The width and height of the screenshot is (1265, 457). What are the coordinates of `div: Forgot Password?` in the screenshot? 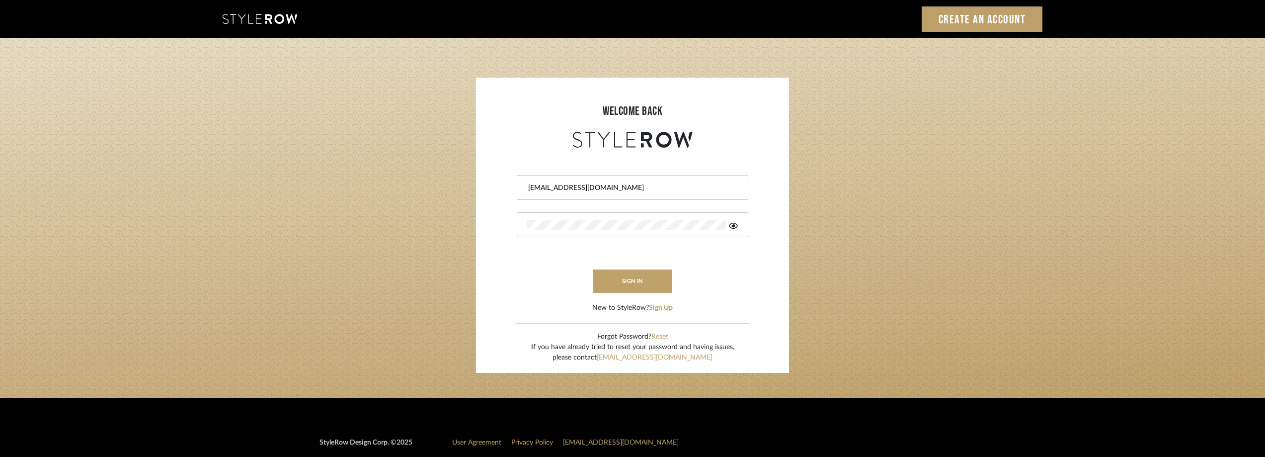 It's located at (632, 336).